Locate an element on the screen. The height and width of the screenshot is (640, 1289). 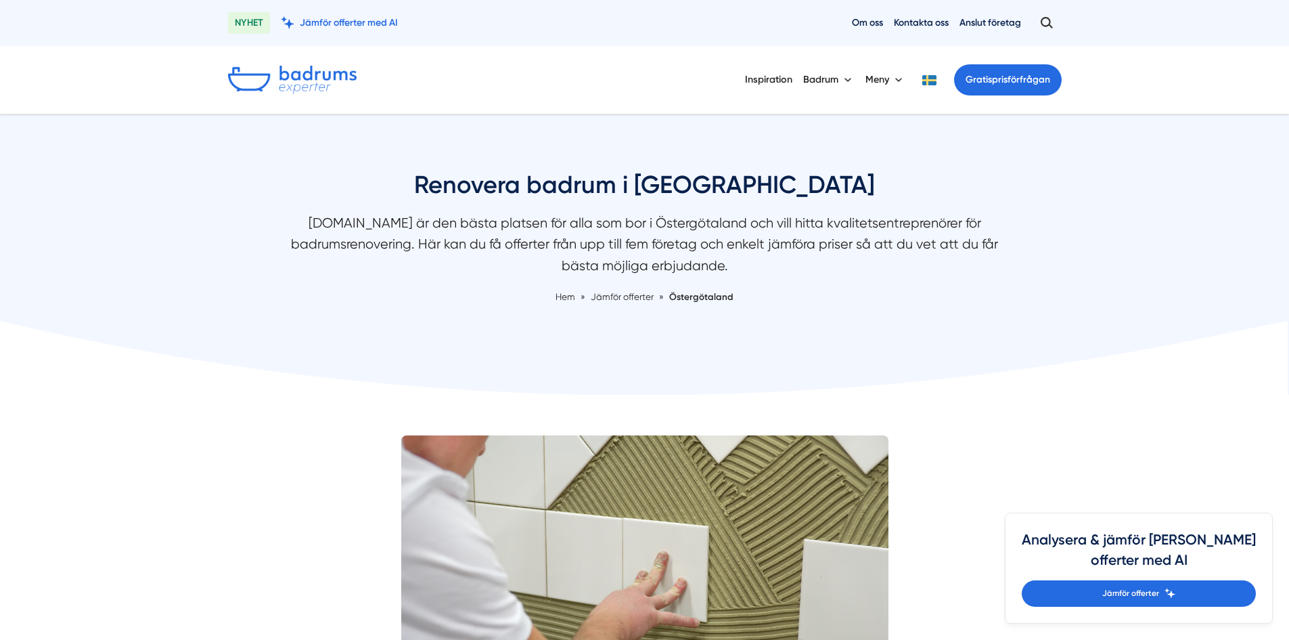
nav: Breadcrumb is located at coordinates (645, 296).